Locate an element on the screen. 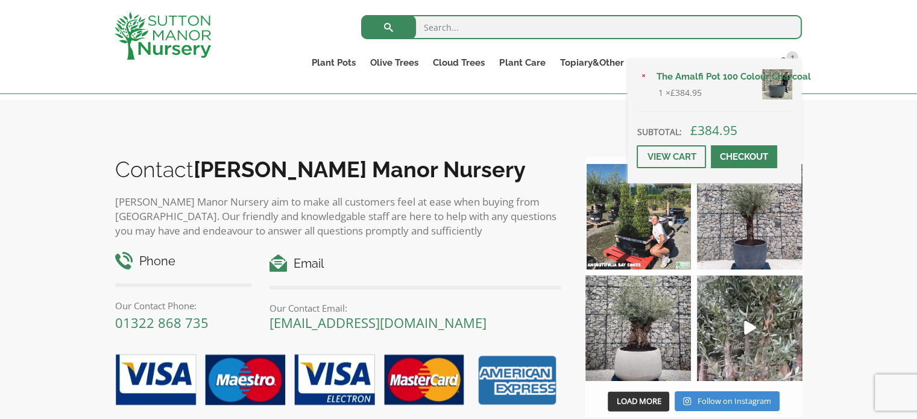 The image size is (917, 419). a: The Amalfi Pot 100 Colour Charcoal is located at coordinates (721, 77).